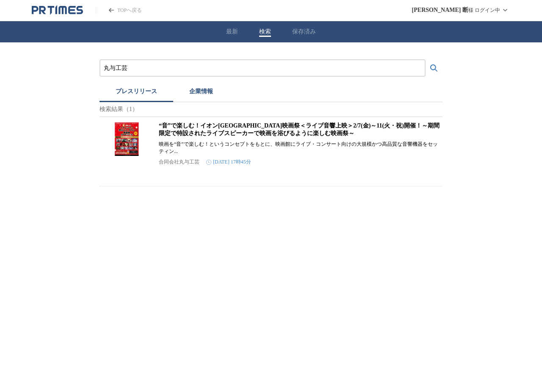  Describe the element at coordinates (304, 32) in the screenshot. I see `button: 保存済み` at that location.